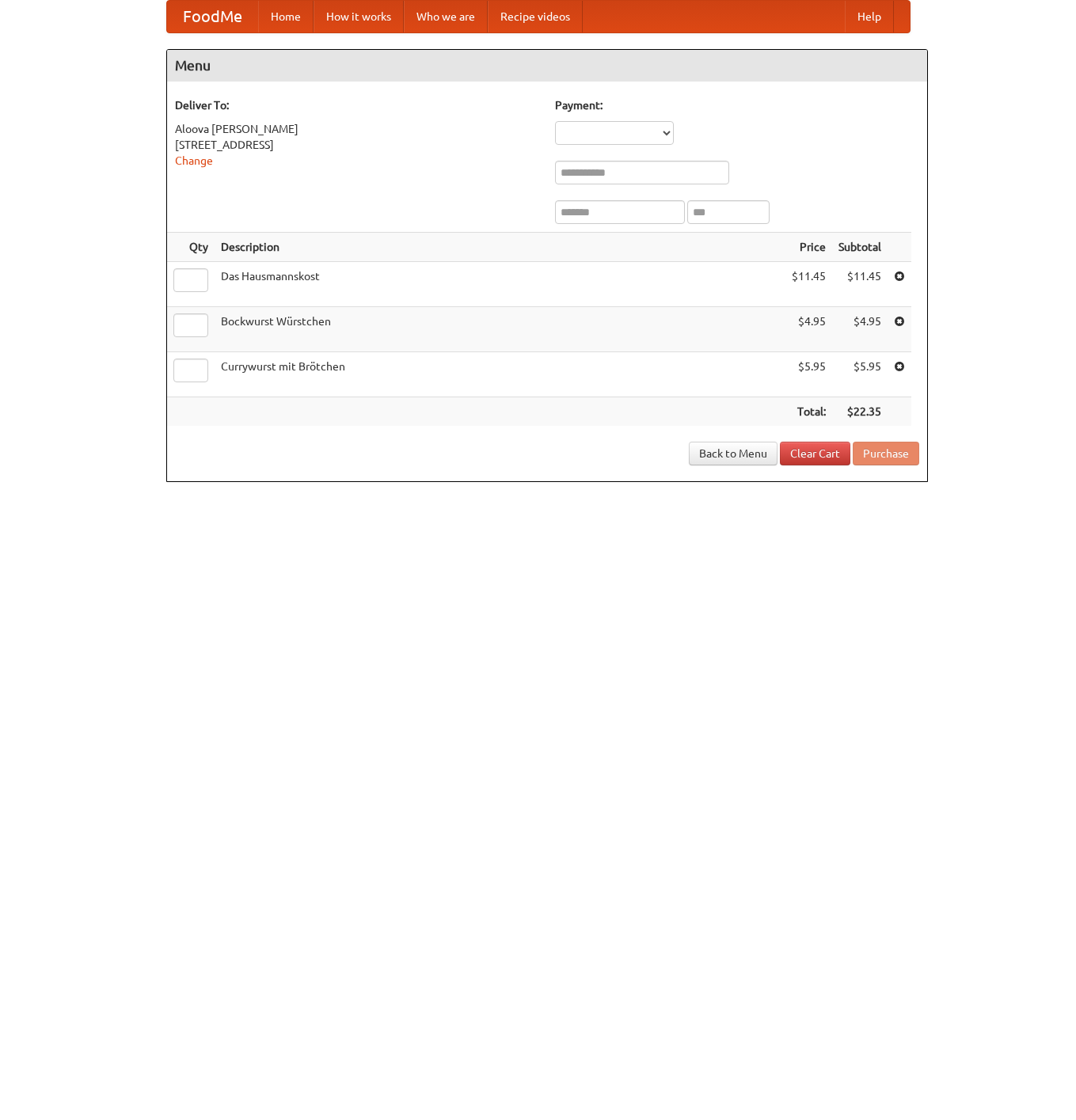  What do you see at coordinates (886, 454) in the screenshot?
I see `button: Purchase` at bounding box center [886, 454].